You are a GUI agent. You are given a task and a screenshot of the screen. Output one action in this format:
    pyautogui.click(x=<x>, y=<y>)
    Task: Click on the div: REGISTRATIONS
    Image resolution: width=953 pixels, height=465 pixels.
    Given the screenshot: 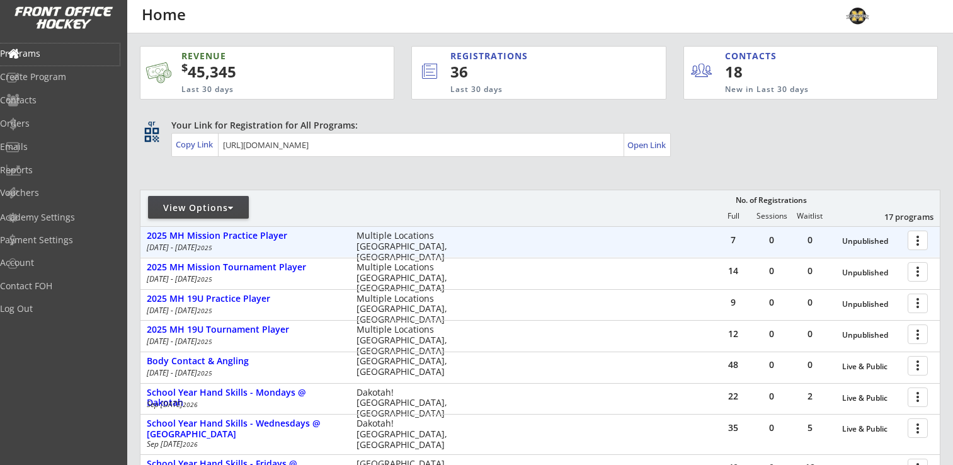 What is the action you would take?
    pyautogui.click(x=529, y=56)
    